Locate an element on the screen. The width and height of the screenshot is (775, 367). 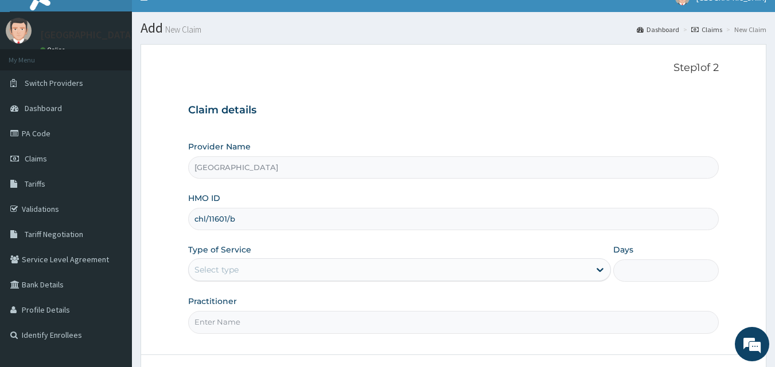
p: Step 1 of 2 is located at coordinates (453, 68).